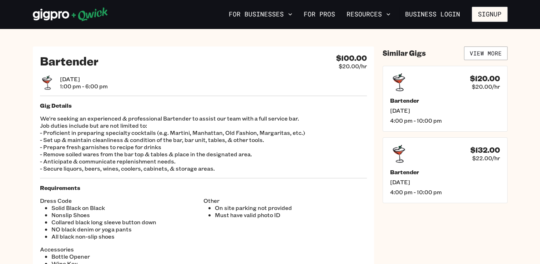 The image size is (540, 264). Describe the element at coordinates (128, 208) in the screenshot. I see `li: Solid Black on Black` at that location.